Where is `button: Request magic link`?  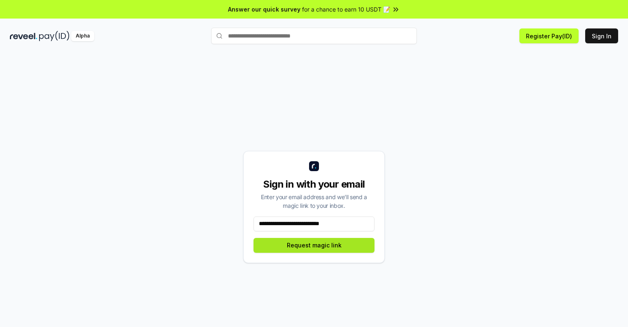
button: Request magic link is located at coordinates (314, 245).